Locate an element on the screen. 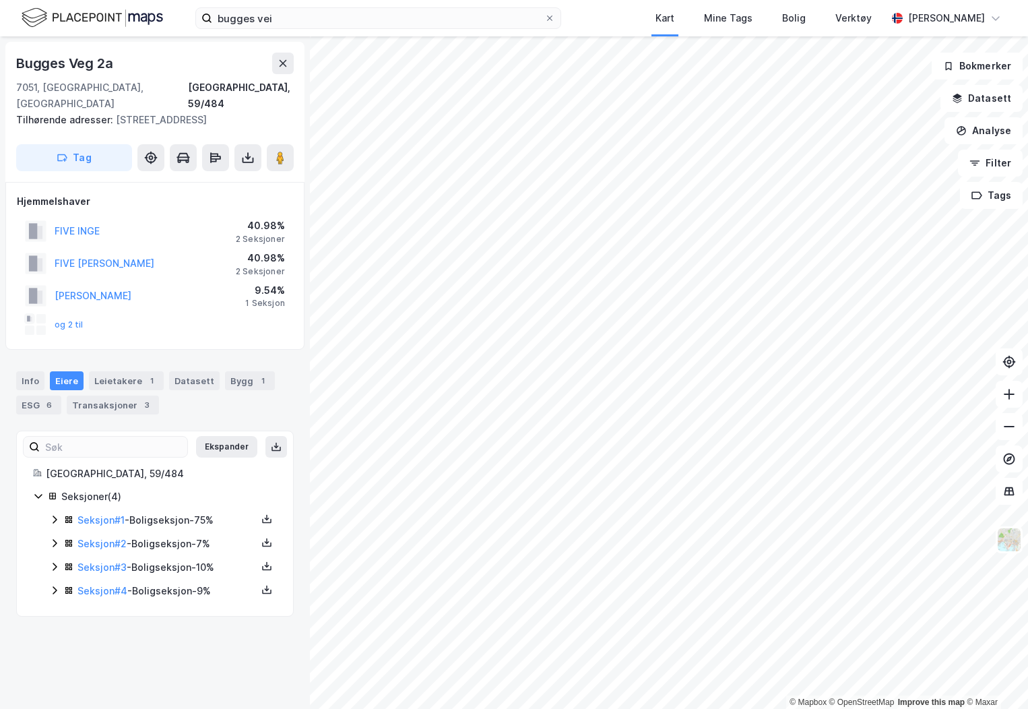 The height and width of the screenshot is (709, 1028). button: Tags is located at coordinates (991, 195).